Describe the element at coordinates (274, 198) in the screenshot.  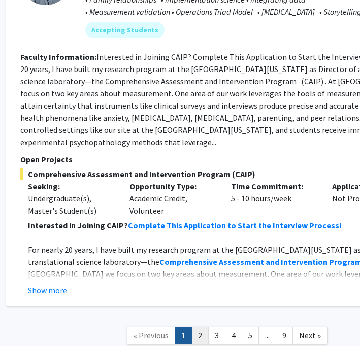
I see `div: 5 - 10 hours/week` at that location.